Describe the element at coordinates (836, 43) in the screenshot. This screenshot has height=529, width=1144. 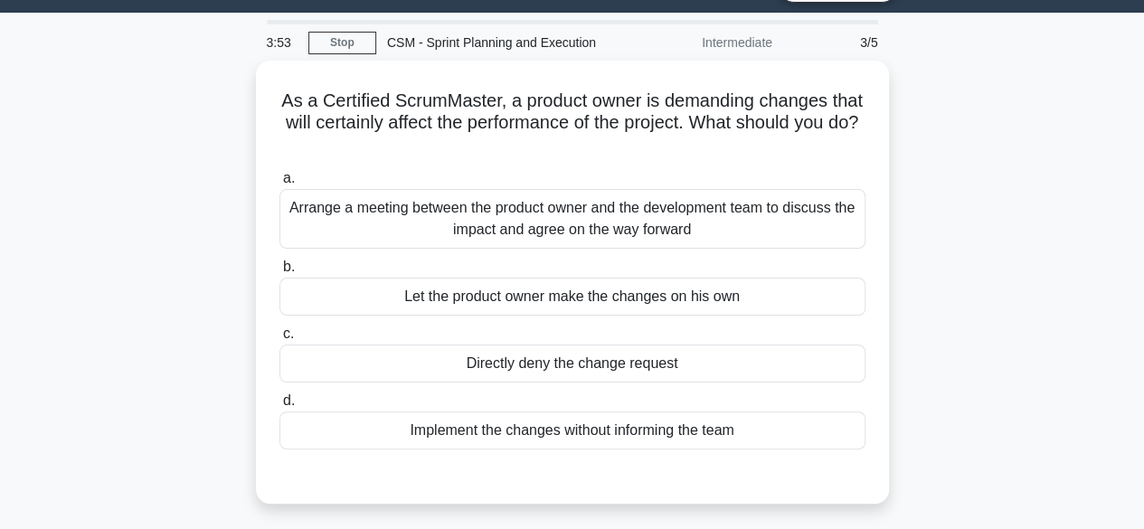
I see `div: 3/5` at that location.